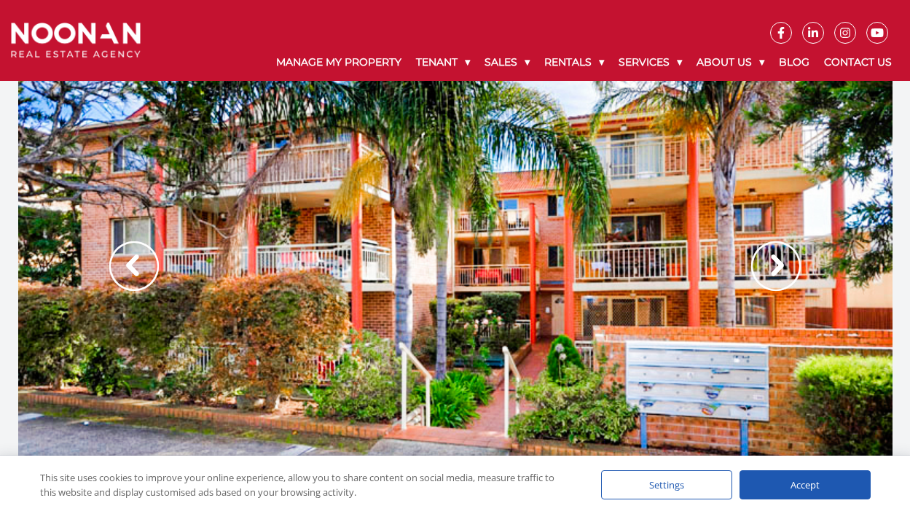  Describe the element at coordinates (857, 62) in the screenshot. I see `a: Contact Us` at that location.